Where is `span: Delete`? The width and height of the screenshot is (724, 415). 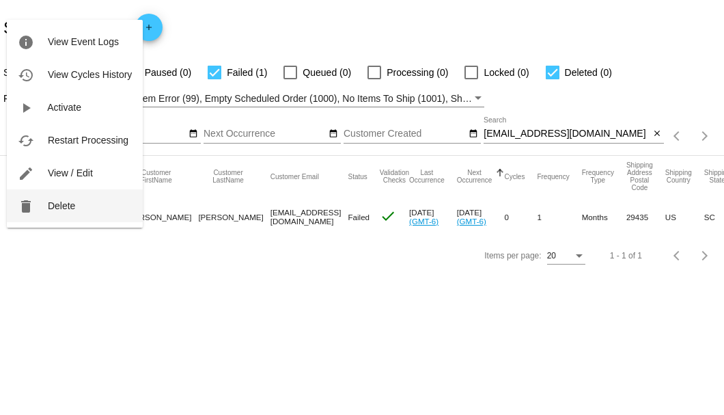 span: Delete is located at coordinates (62, 206).